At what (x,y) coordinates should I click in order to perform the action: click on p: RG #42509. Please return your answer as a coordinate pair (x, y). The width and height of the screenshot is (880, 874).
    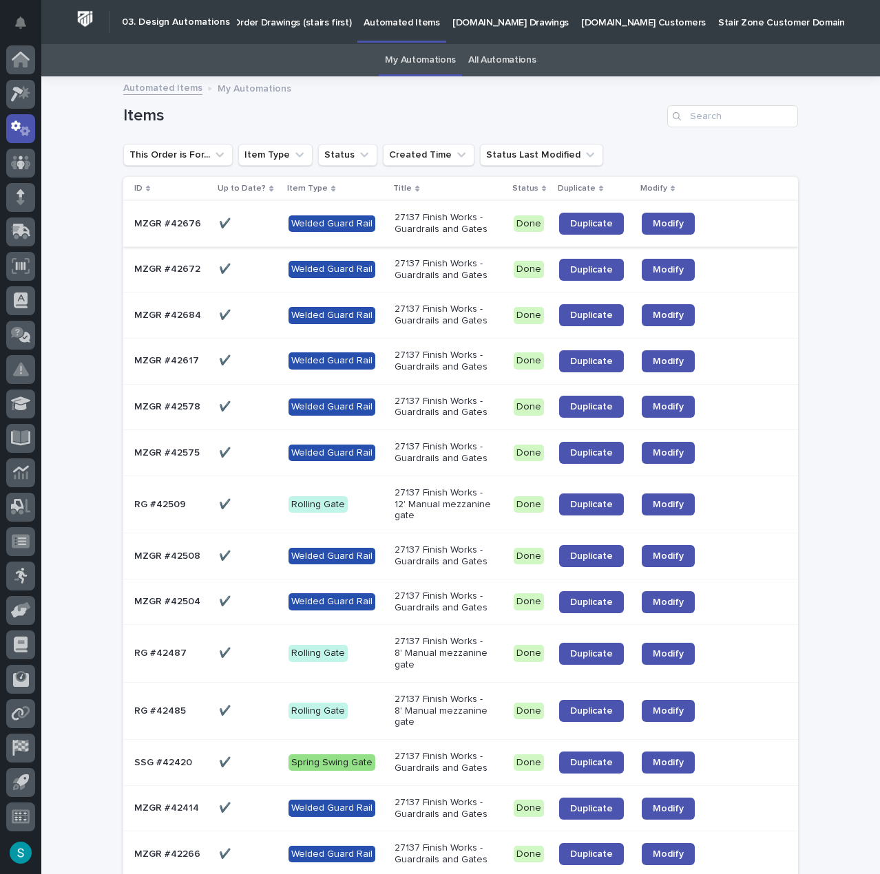
    Looking at the image, I should click on (161, 503).